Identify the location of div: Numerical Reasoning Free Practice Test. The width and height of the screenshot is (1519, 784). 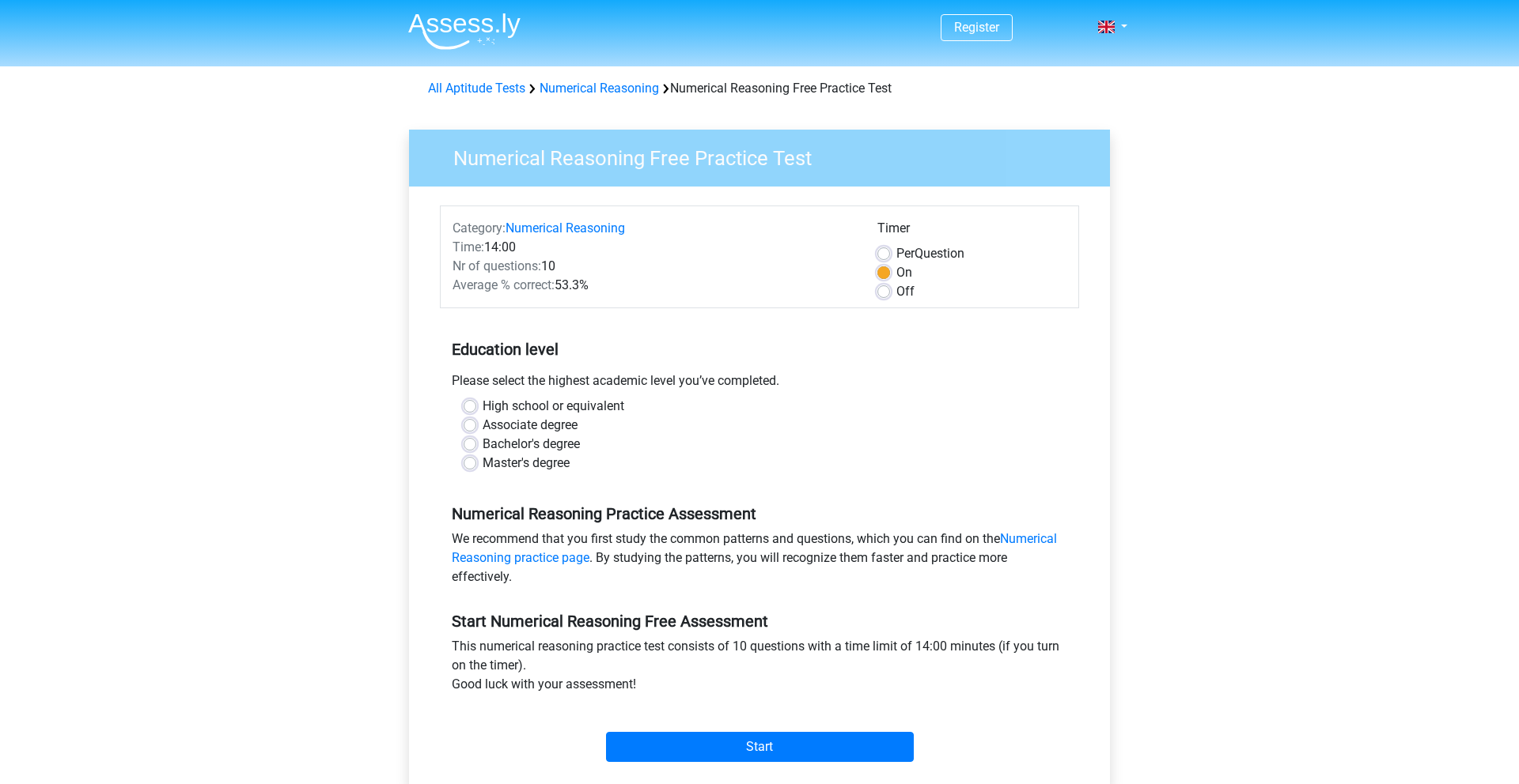
(760, 89).